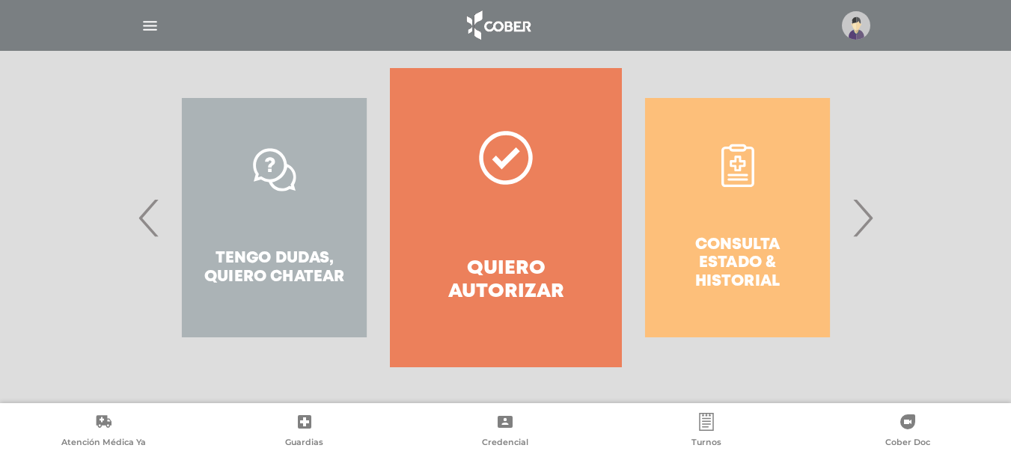 This screenshot has width=1011, height=454. Describe the element at coordinates (505, 432) in the screenshot. I see `a: Credencial` at that location.